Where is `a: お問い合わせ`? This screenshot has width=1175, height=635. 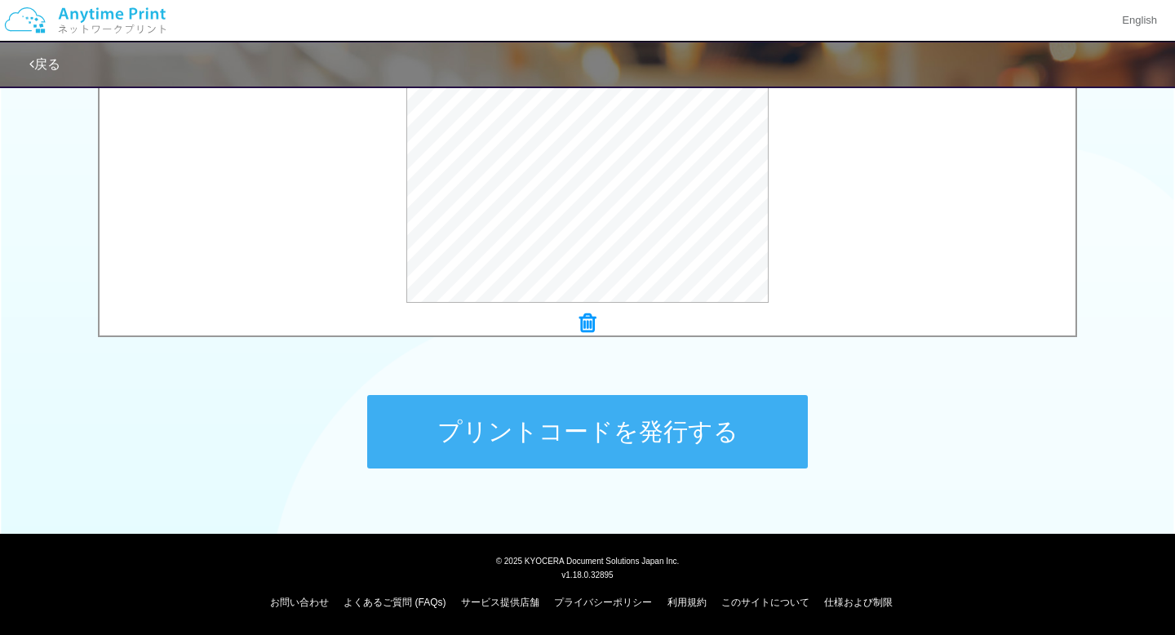
a: お問い合わせ is located at coordinates (300, 602).